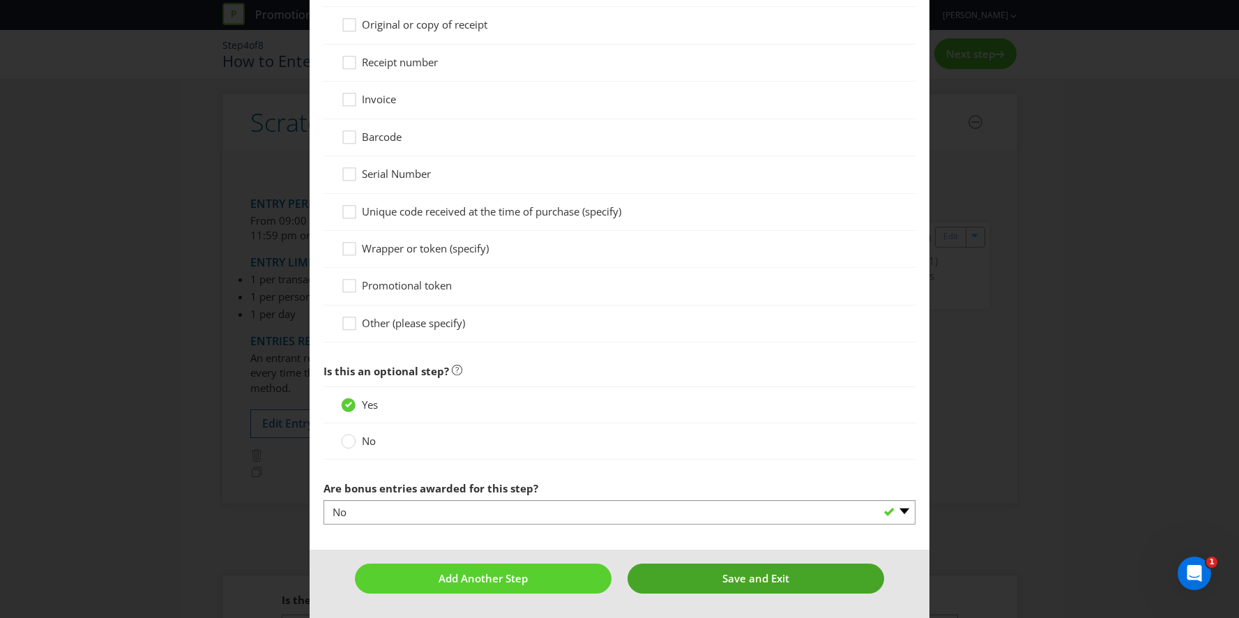 The height and width of the screenshot is (618, 1239). I want to click on span: Save and Exit, so click(756, 578).